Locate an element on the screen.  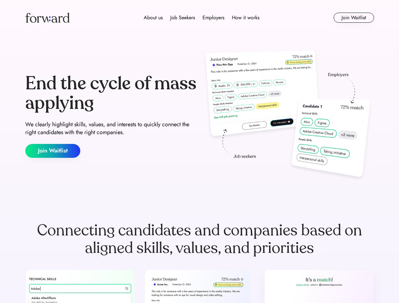
div: Job Seekers is located at coordinates (183, 18).